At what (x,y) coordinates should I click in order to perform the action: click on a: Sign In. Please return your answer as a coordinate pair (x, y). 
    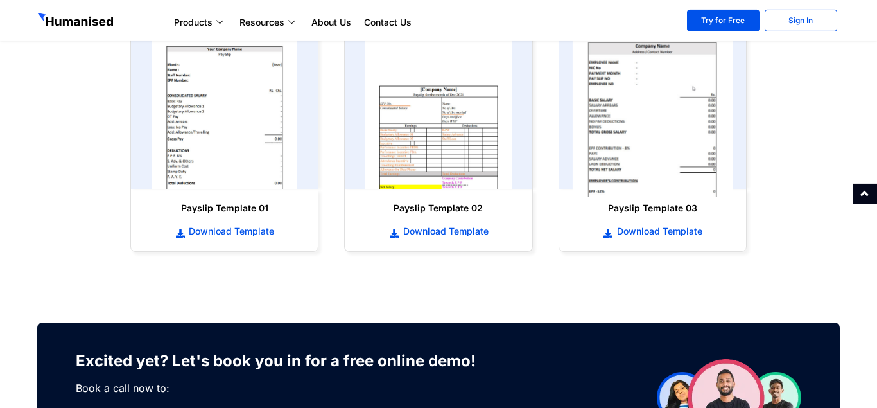
    Looking at the image, I should click on (801, 21).